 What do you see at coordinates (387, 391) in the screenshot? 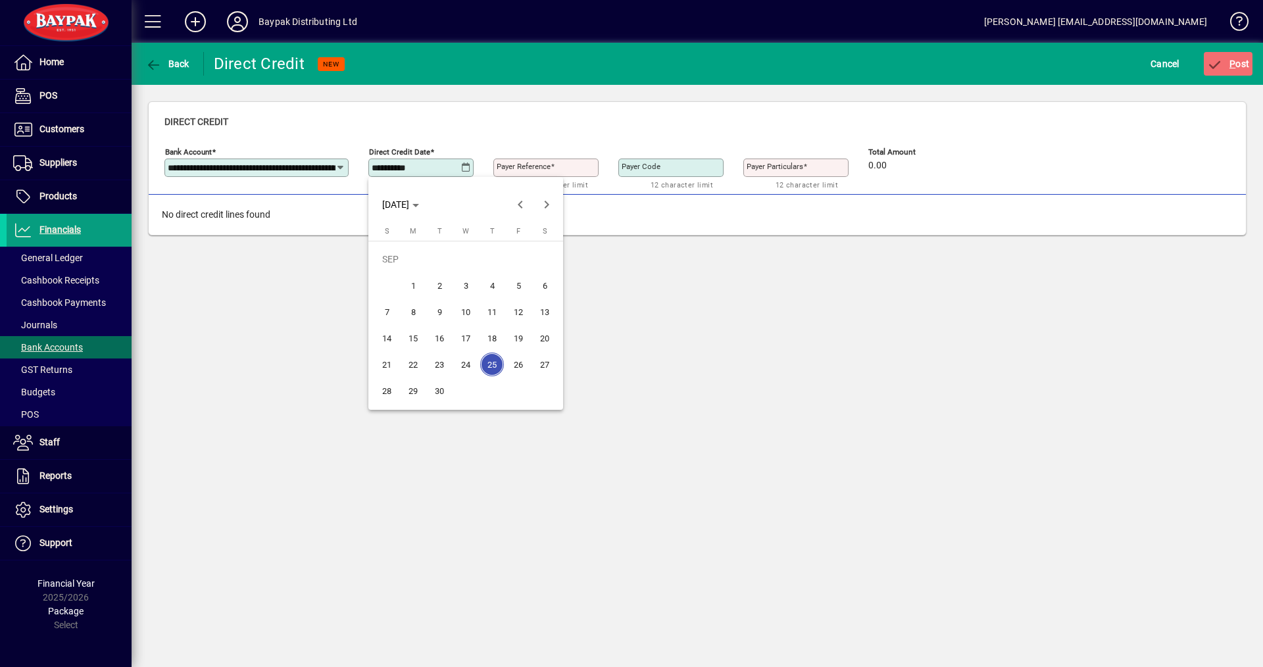
I see `span: 28` at bounding box center [387, 391].